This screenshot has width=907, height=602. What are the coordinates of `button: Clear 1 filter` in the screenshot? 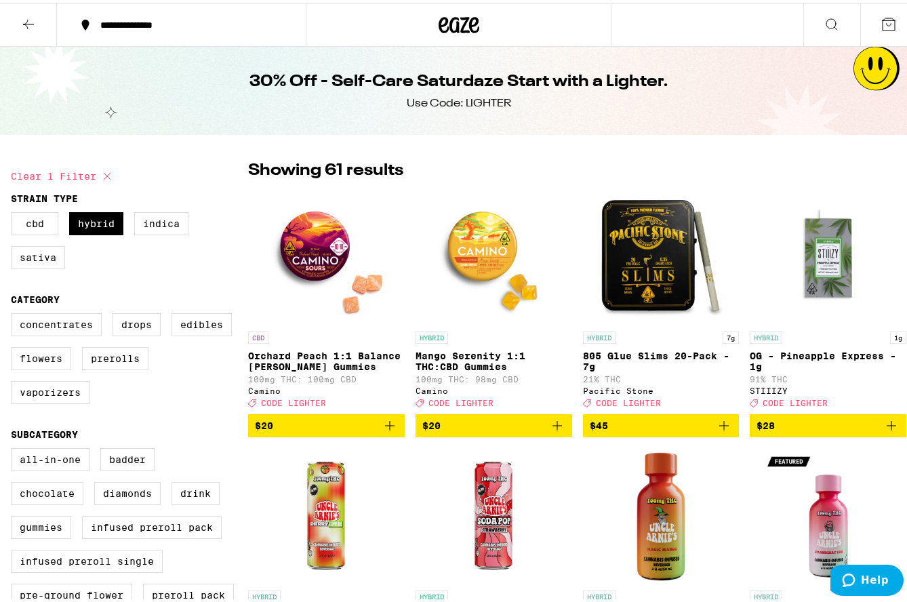 It's located at (63, 173).